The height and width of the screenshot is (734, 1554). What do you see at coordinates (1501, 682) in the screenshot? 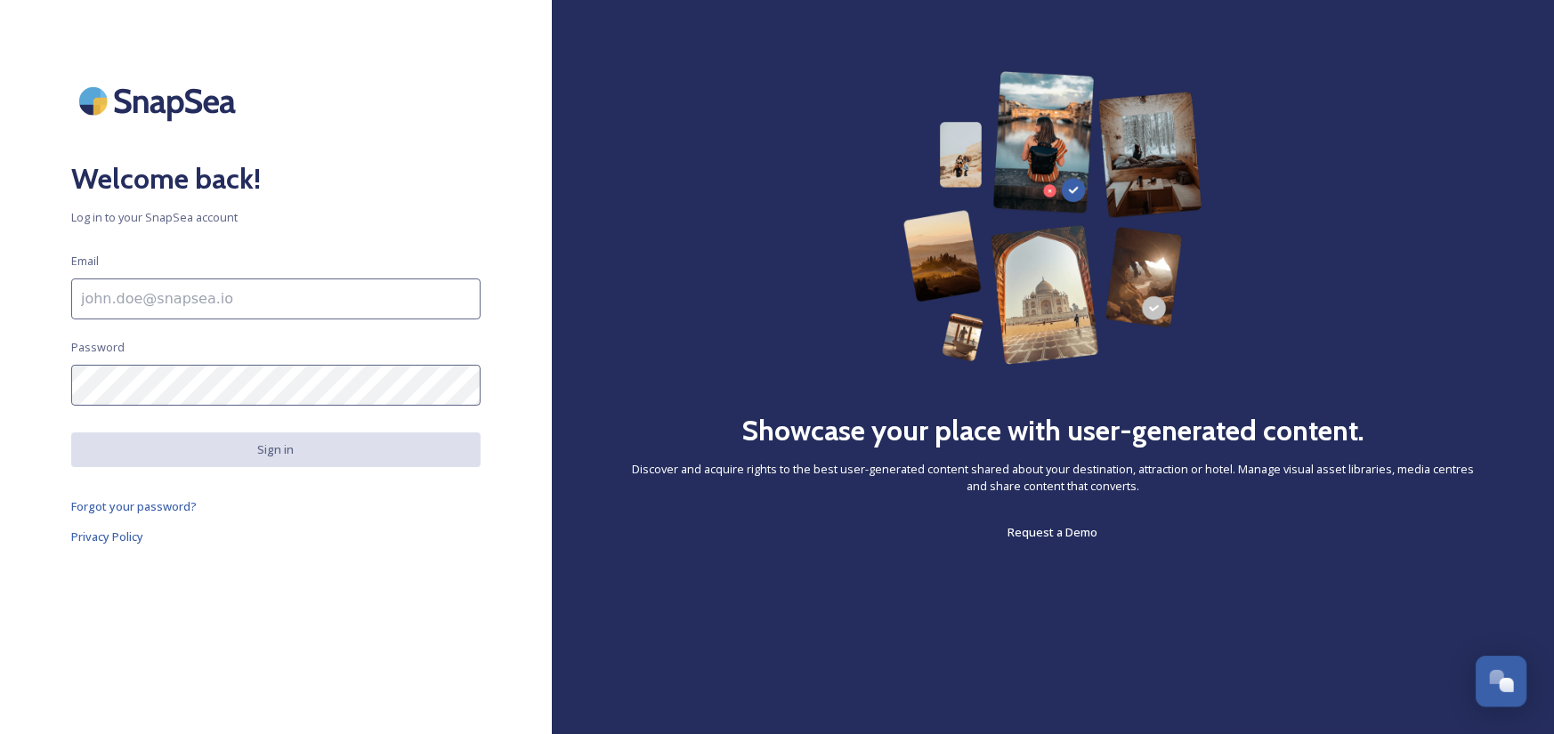
I see `button: Open Chat` at bounding box center [1501, 682].